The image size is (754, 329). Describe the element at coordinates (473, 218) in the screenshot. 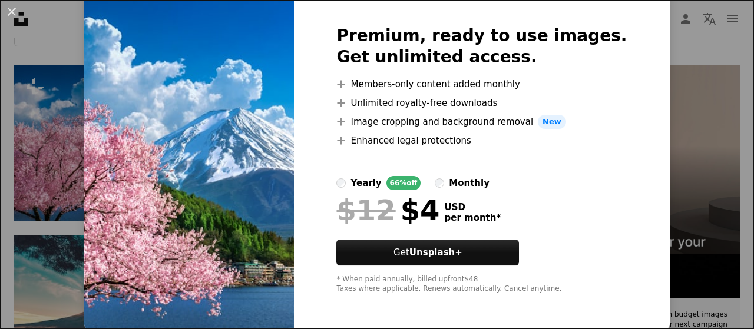

I see `span: per month *` at that location.